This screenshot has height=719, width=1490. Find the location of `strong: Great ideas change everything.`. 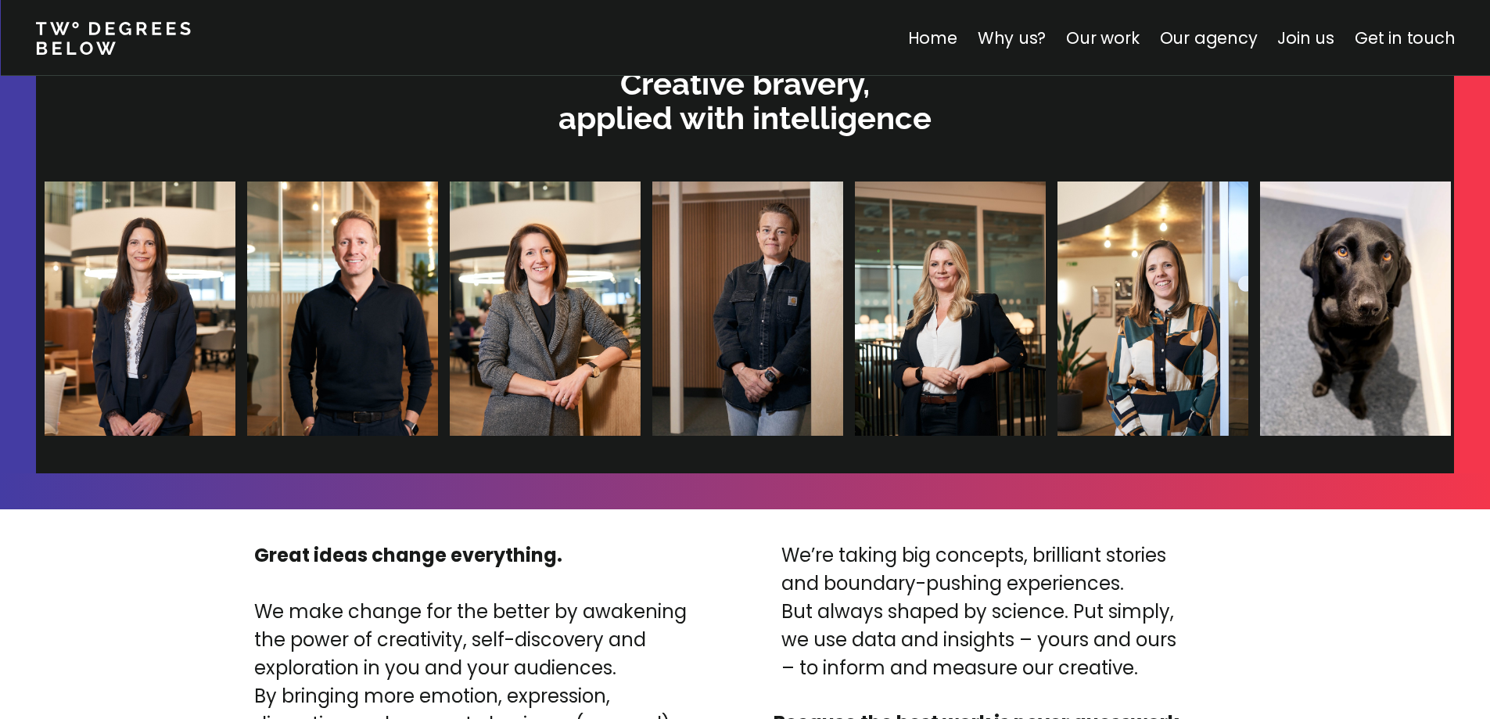

strong: Great ideas change everything. is located at coordinates (408, 555).